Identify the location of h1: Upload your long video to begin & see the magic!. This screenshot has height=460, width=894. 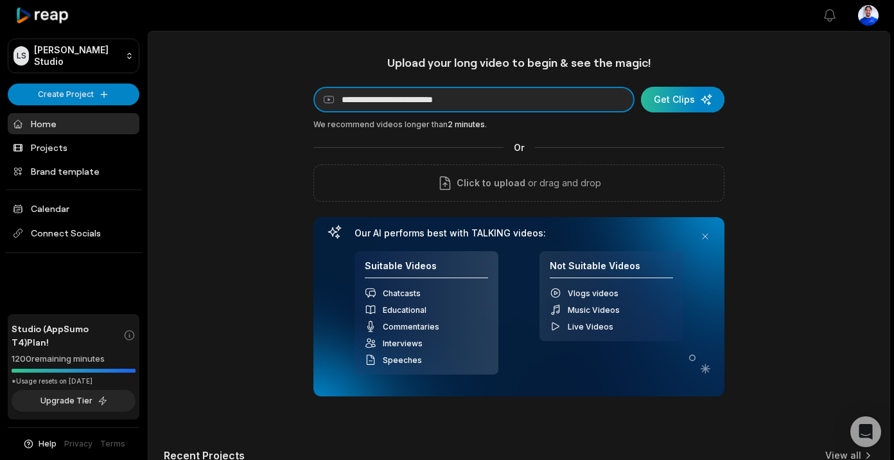
(519, 62).